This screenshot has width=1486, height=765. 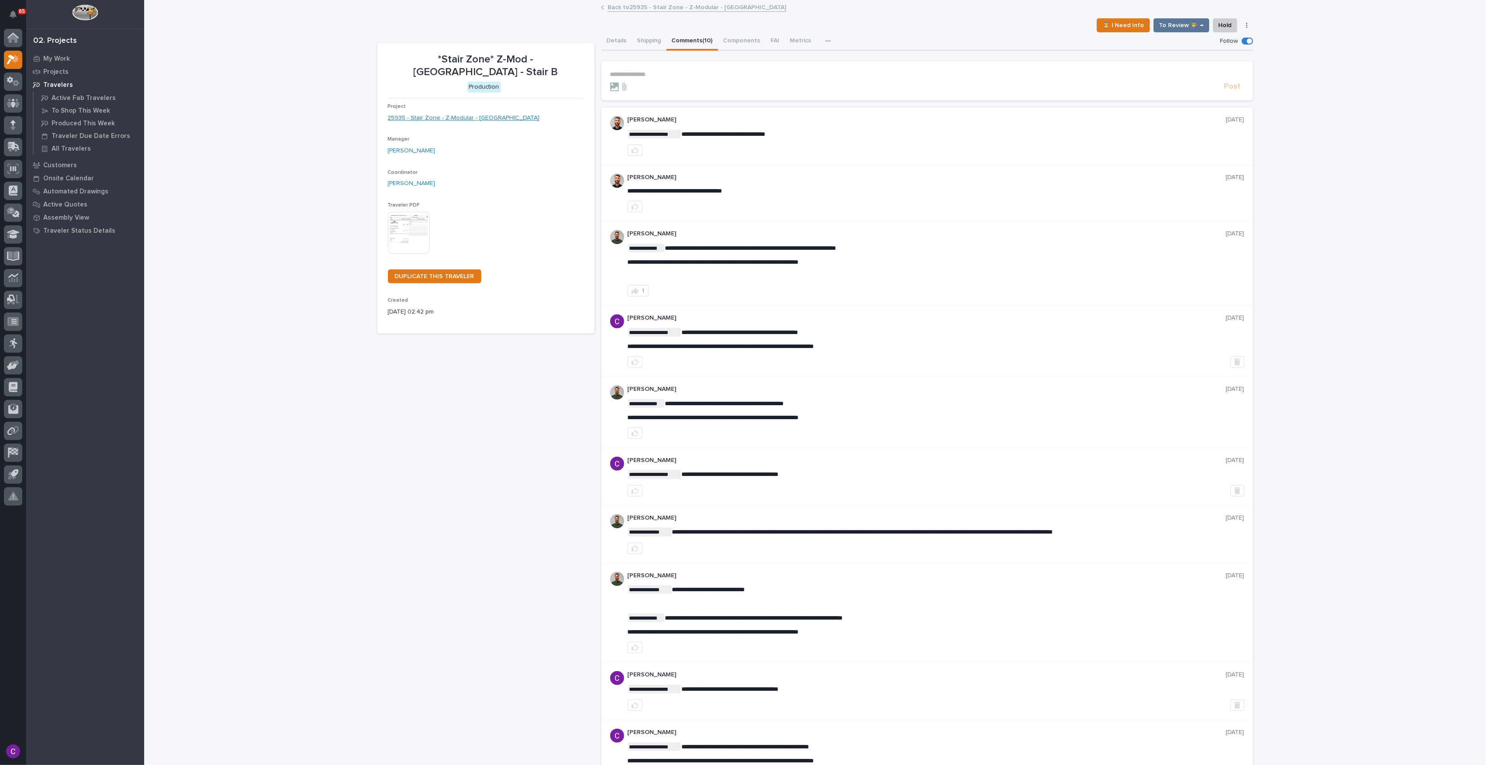 I want to click on img: Workspace Logo, so click(x=85, y=12).